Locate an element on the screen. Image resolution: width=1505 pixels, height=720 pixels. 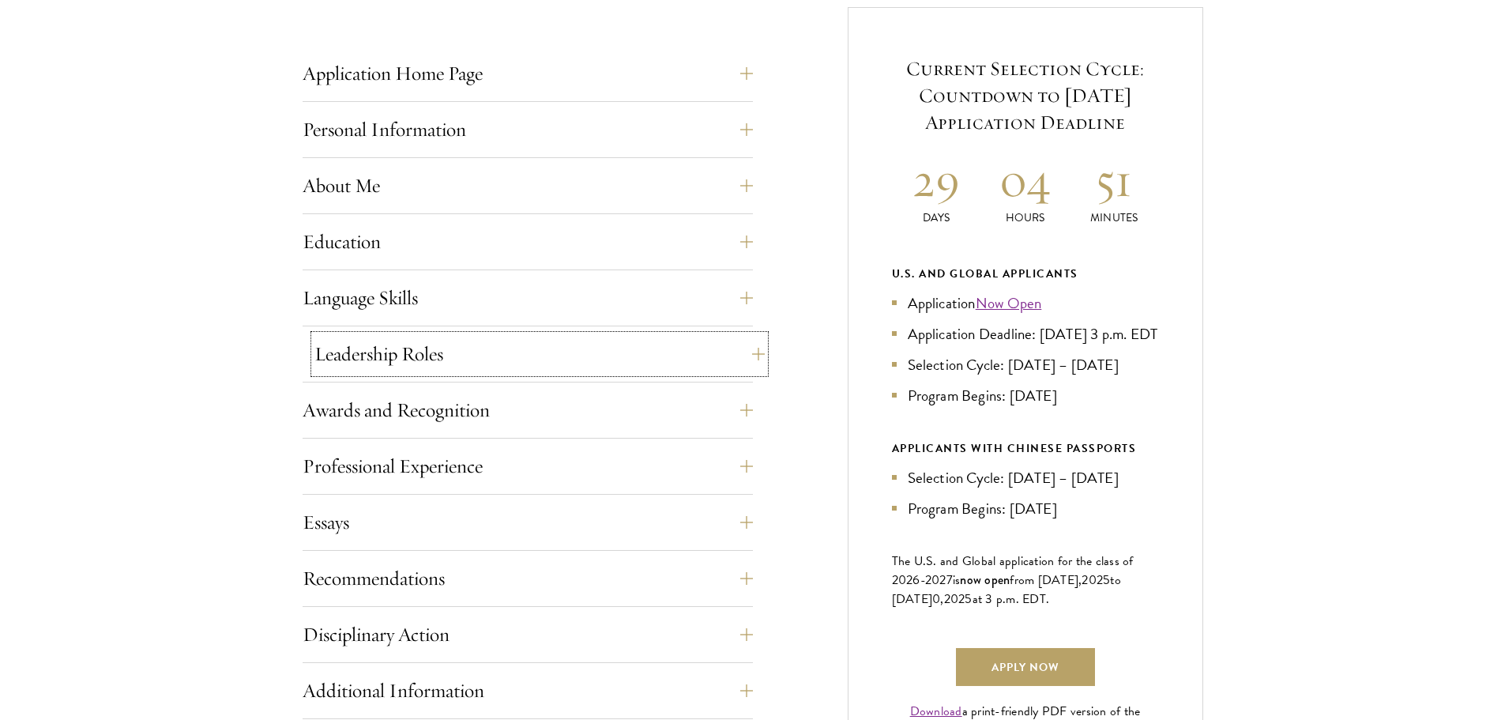
p: Hours is located at coordinates (1025, 217).